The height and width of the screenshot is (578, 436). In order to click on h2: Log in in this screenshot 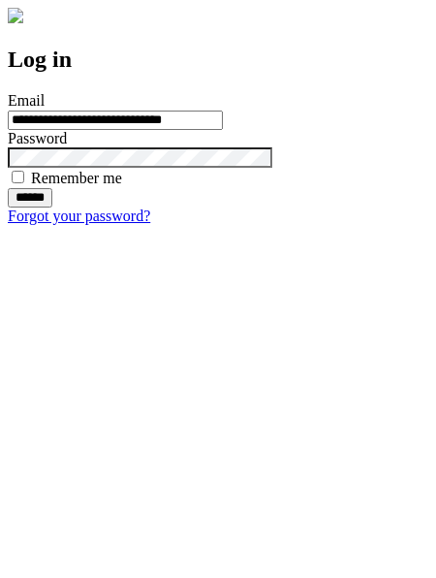, I will do `click(218, 59)`.